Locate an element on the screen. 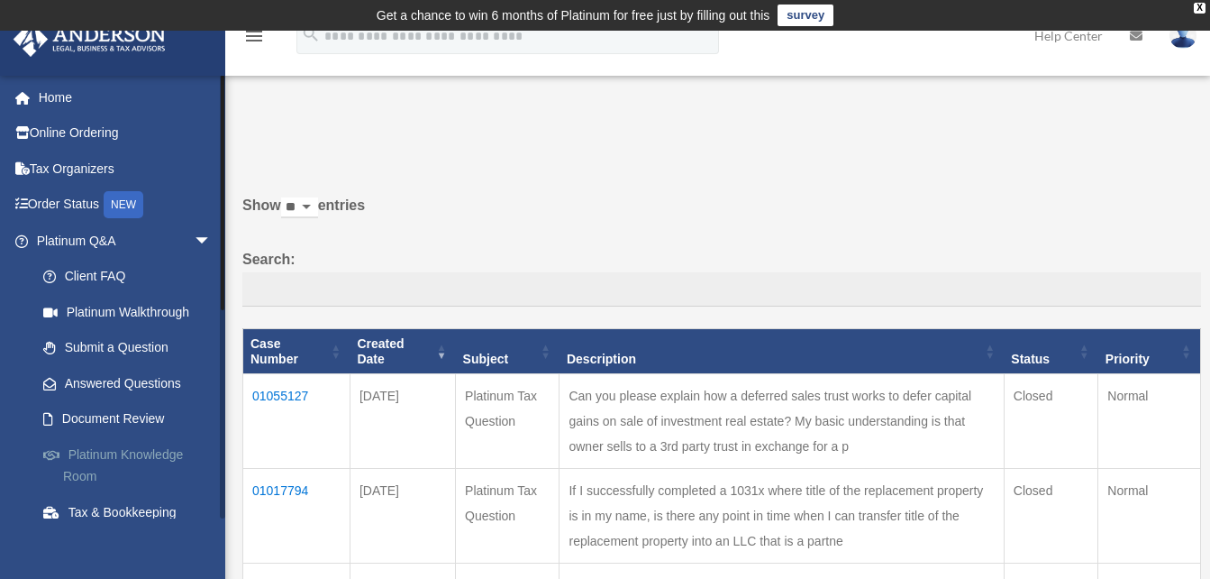  select: Showentries is located at coordinates (299, 207).